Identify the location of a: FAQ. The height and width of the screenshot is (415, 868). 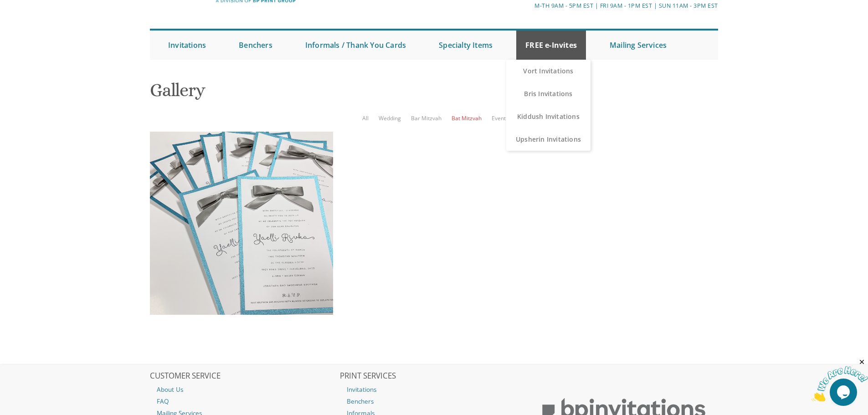
(244, 401).